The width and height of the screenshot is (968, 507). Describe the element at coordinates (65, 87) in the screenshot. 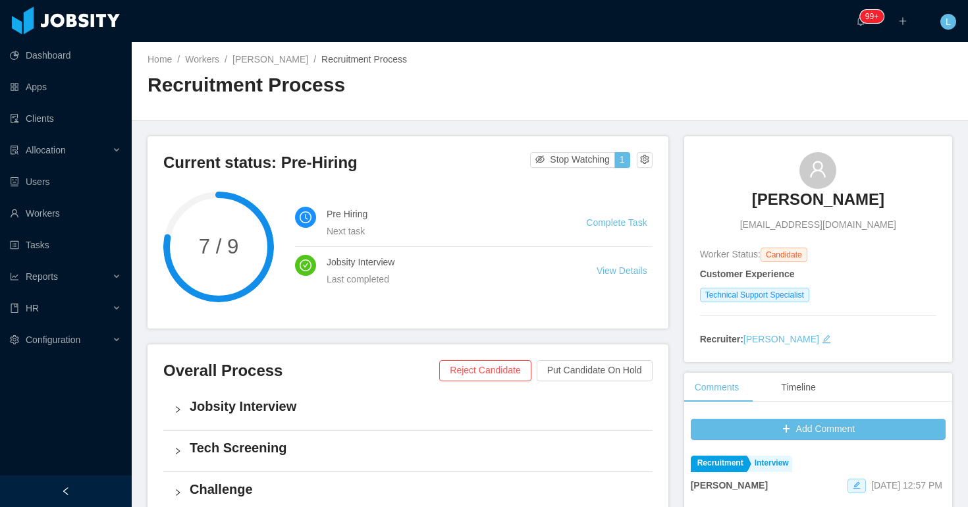

I see `a: icon: appstoreApps` at that location.